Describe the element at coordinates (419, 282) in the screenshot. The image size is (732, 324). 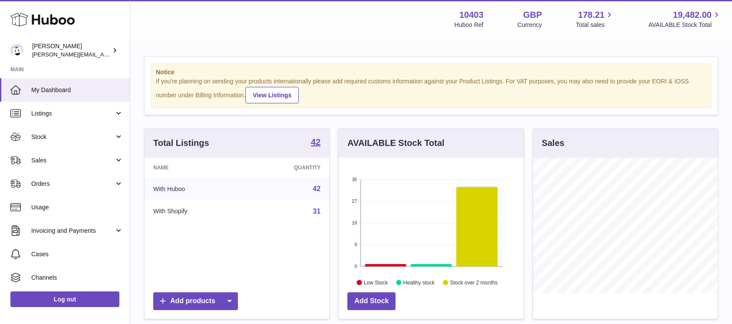
I see `text: Healthy stock` at that location.